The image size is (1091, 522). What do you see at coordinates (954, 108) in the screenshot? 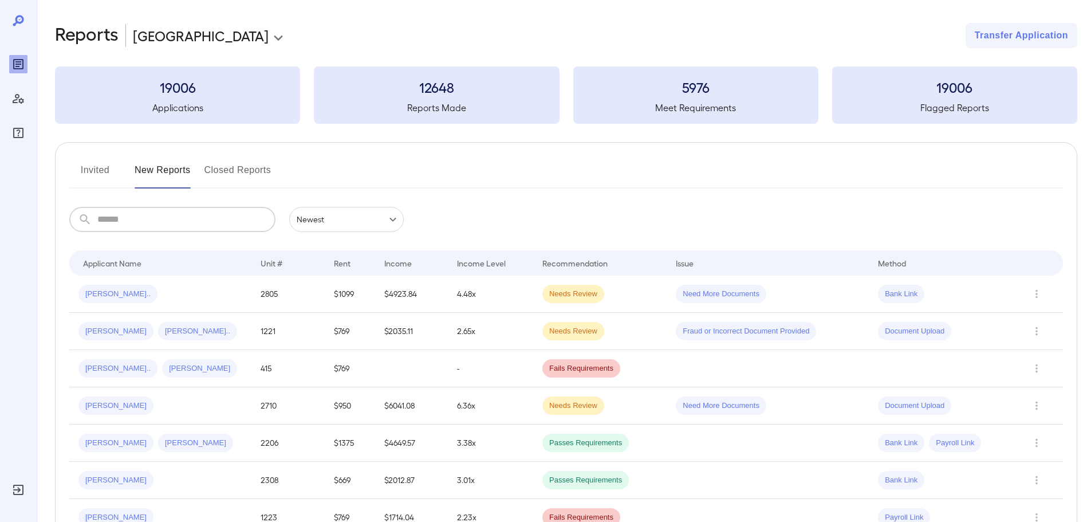
I see `h5: Flagged Reports` at bounding box center [954, 108].